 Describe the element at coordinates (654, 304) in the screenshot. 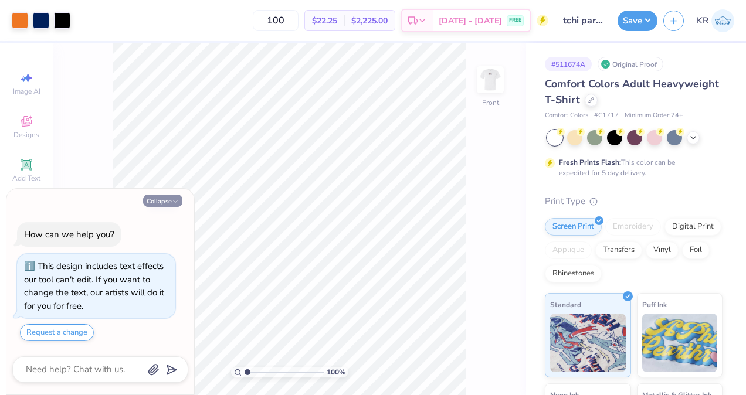

I see `span: Puff Ink` at that location.